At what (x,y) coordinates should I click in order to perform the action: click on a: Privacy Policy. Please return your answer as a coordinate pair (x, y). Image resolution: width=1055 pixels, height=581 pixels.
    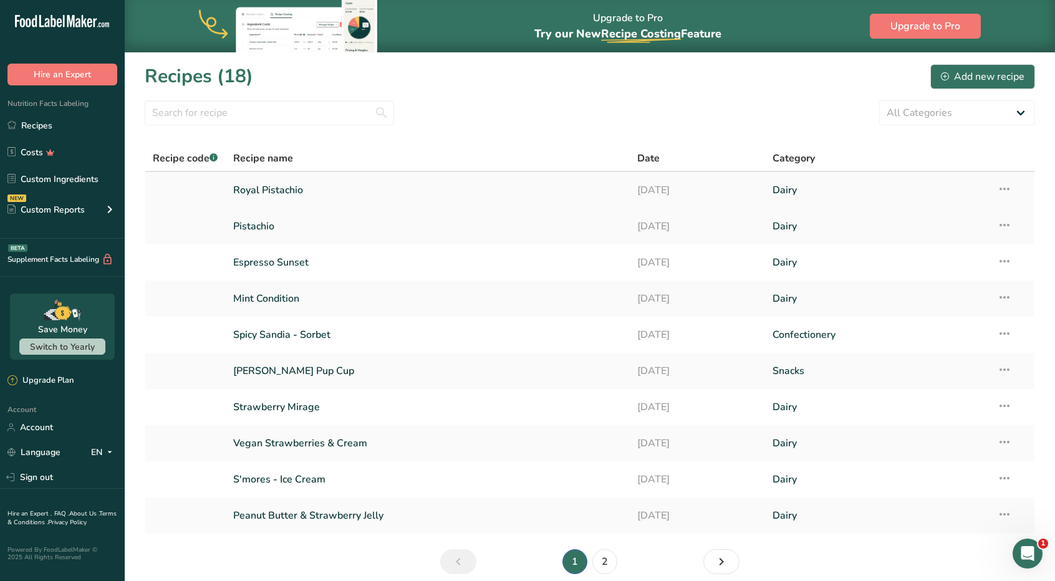
    Looking at the image, I should click on (67, 523).